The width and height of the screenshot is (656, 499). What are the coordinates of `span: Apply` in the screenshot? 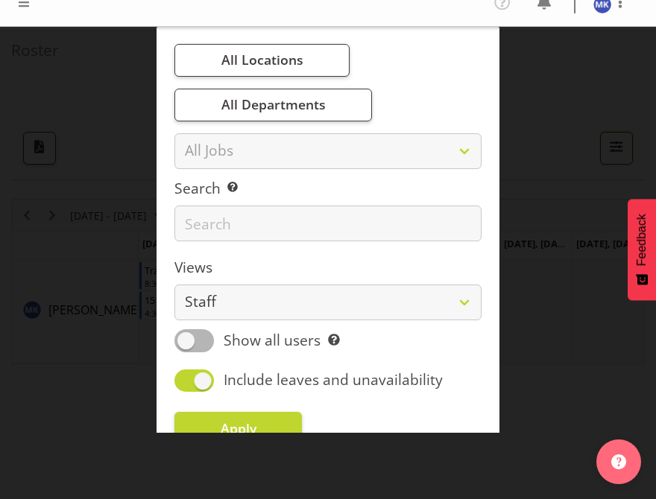 It's located at (238, 428).